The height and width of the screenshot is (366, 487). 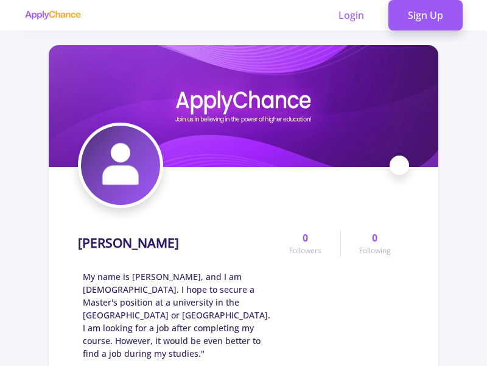 What do you see at coordinates (121, 165) in the screenshot?
I see `img: SoheiL Shariatiavatar` at bounding box center [121, 165].